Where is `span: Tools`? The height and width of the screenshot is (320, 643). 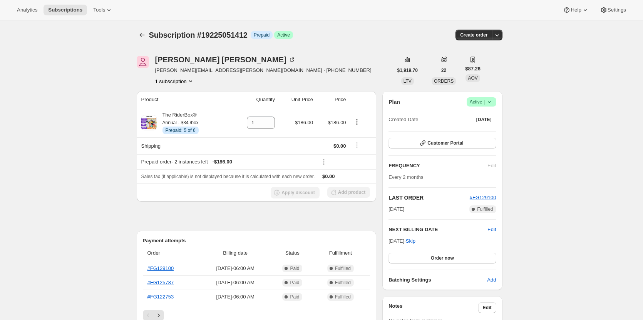 span: Tools is located at coordinates (99, 10).